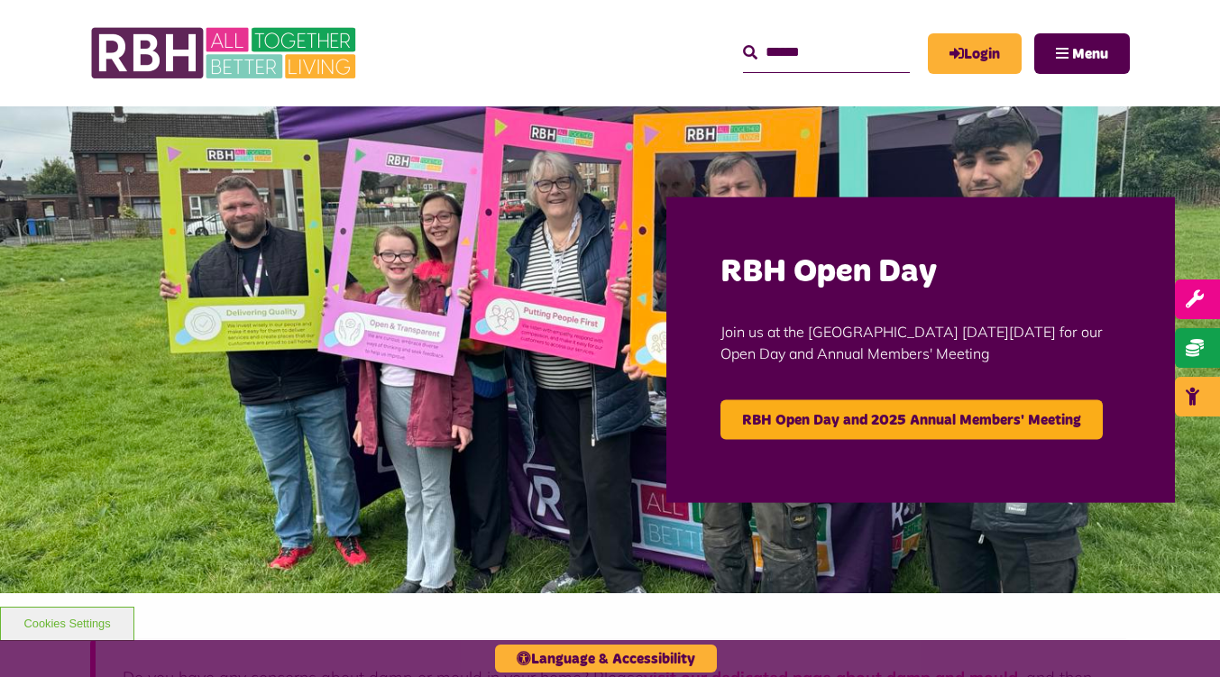  Describe the element at coordinates (975, 53) in the screenshot. I see `a: MyRBH` at that location.